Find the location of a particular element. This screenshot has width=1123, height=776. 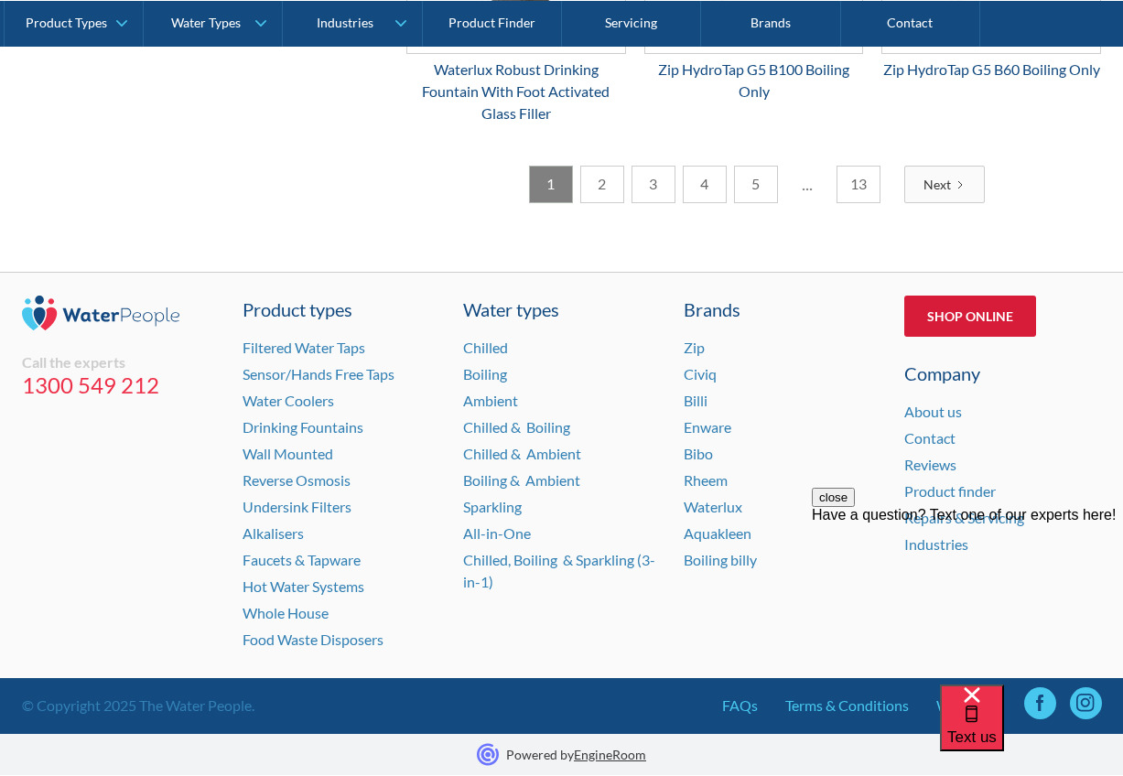

a: Boiling & Ambient is located at coordinates (522, 480).